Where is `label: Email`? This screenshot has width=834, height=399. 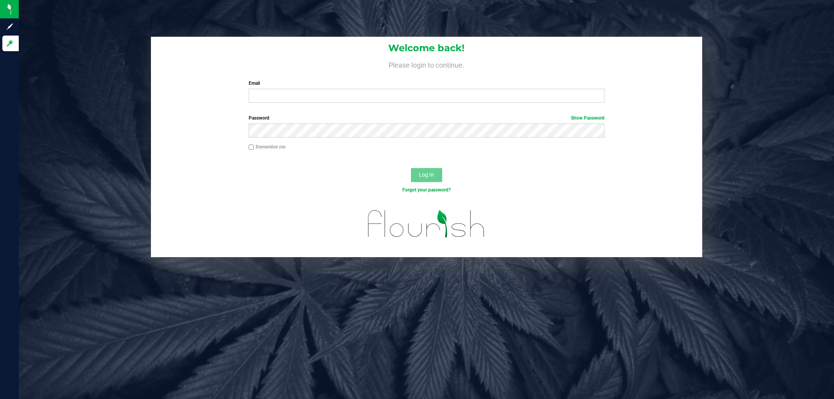 label: Email is located at coordinates (427, 83).